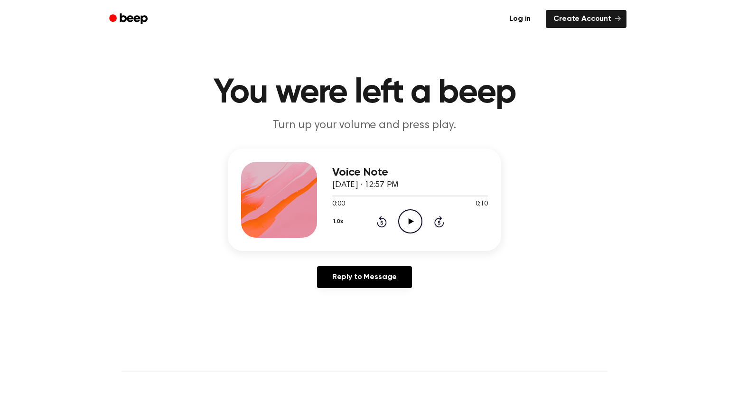 This screenshot has width=729, height=410. Describe the element at coordinates (481, 204) in the screenshot. I see `span: 0:10` at that location.